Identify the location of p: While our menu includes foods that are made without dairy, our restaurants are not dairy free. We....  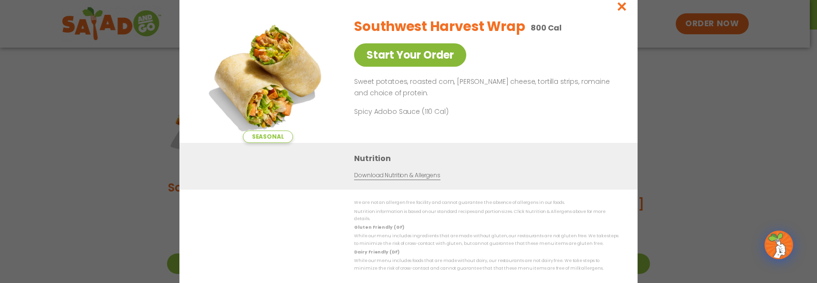
(486, 265).